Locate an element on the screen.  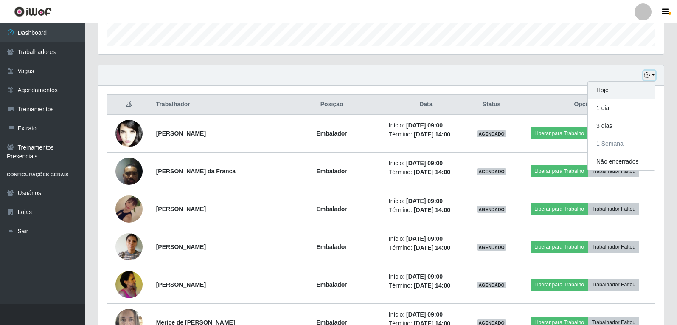
img: 1705758953122.jpeg is located at coordinates (129, 209).